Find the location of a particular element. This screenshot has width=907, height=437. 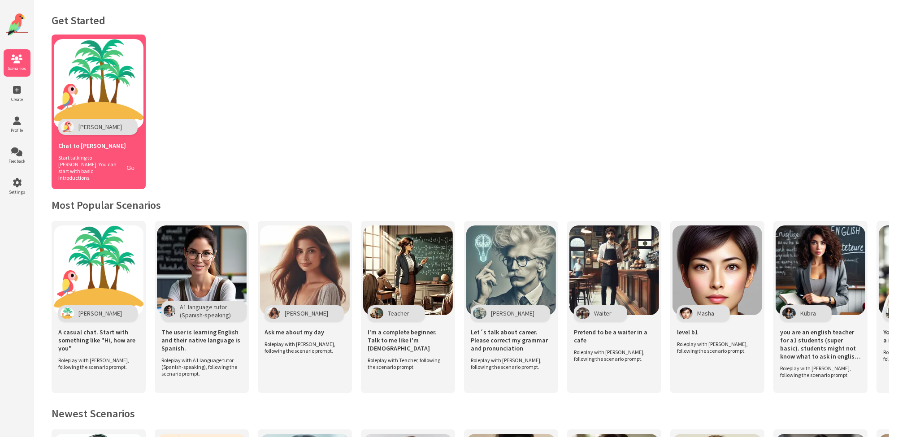

span: Pretend to be a waiter in a cafe is located at coordinates (614, 336).